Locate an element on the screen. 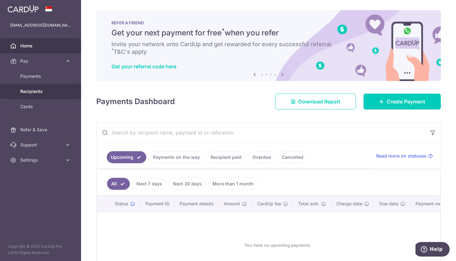 The width and height of the screenshot is (456, 261). span: Settings is located at coordinates (41, 160).